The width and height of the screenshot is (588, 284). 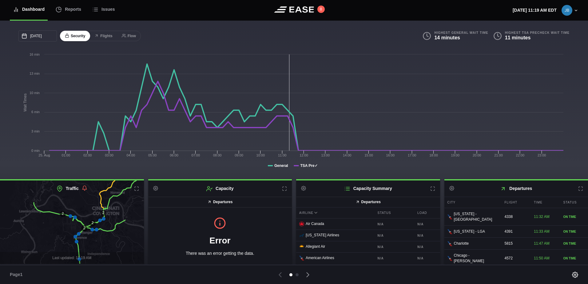 I want to click on text: 01:00, so click(x=66, y=155).